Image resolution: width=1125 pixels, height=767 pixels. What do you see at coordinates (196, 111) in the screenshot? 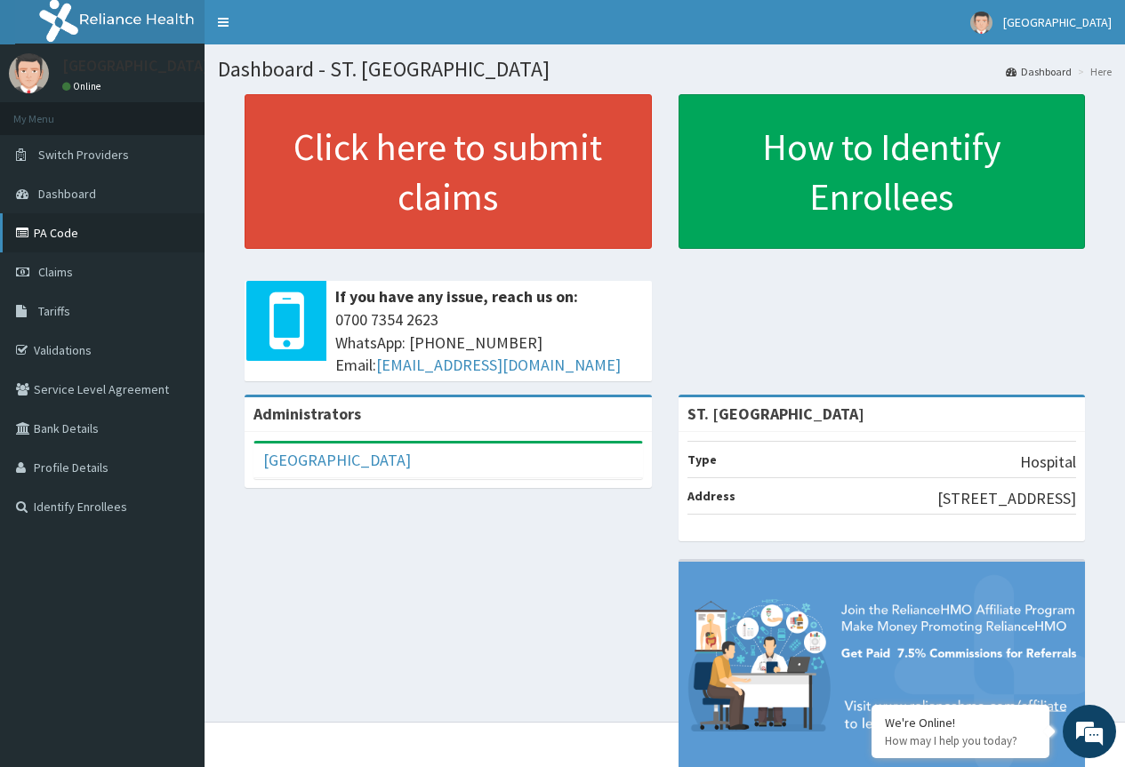
I see `div: Chat with us now` at bounding box center [196, 111].